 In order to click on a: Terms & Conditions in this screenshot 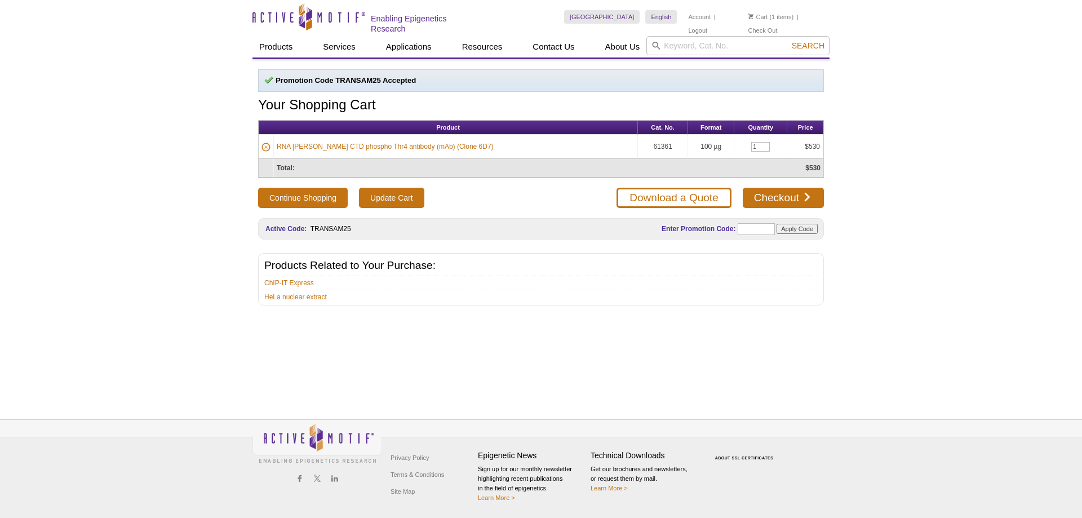, I will do `click(417, 474)`.